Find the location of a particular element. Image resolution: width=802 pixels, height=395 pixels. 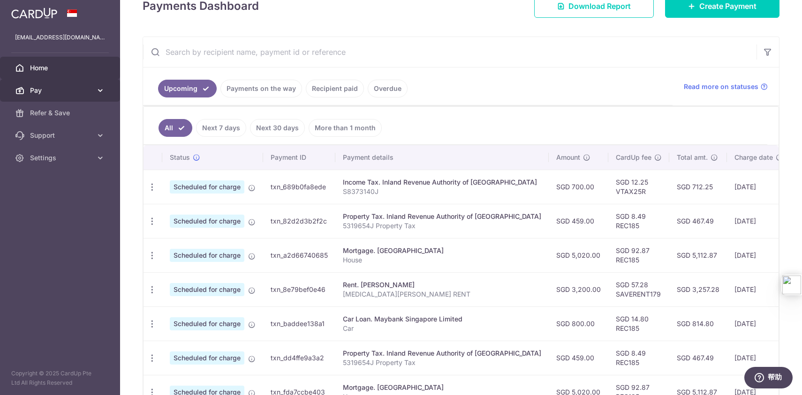

td: SGD 5,020.00 is located at coordinates (578, 255).